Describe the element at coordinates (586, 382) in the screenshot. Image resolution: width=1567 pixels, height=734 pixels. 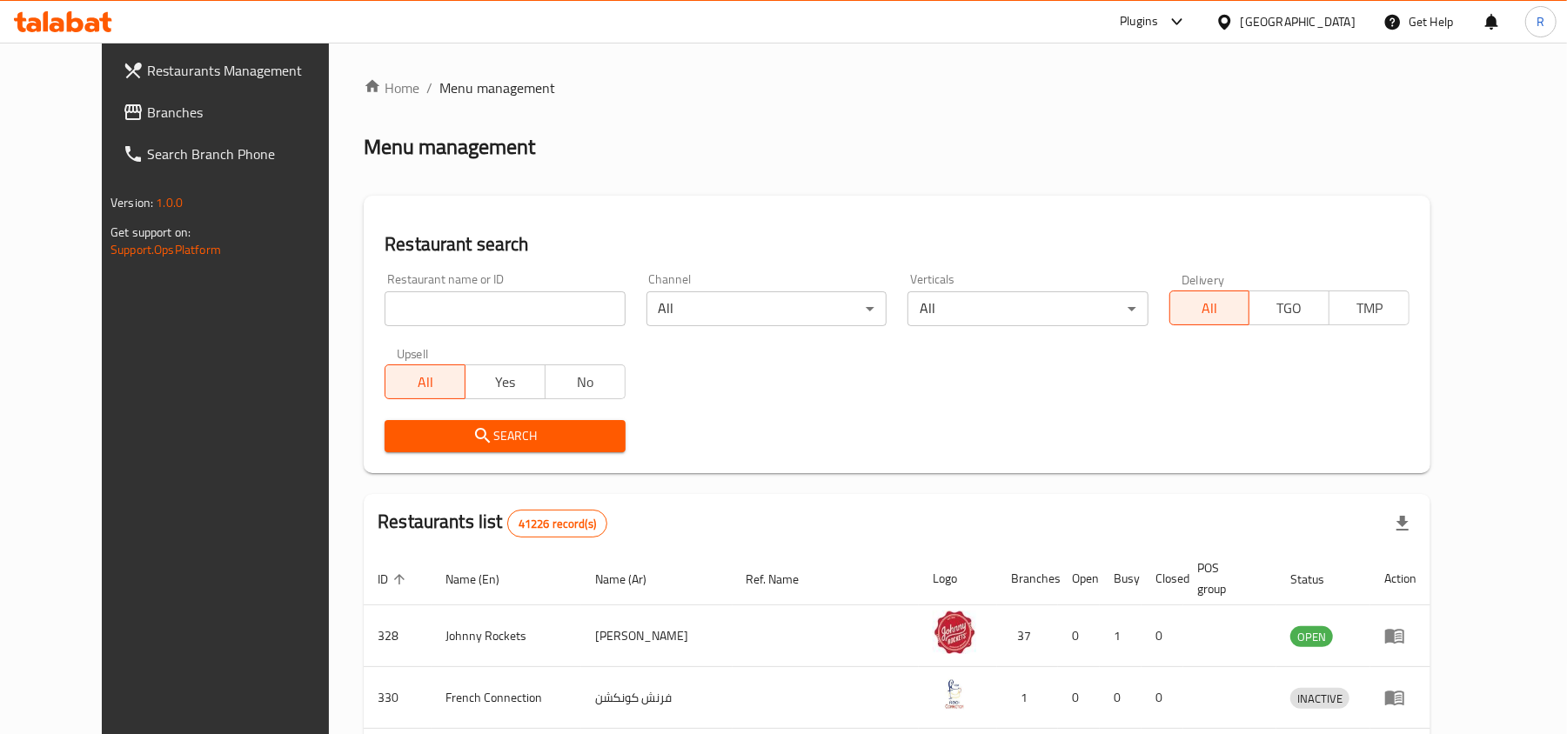
I see `span: No` at that location.